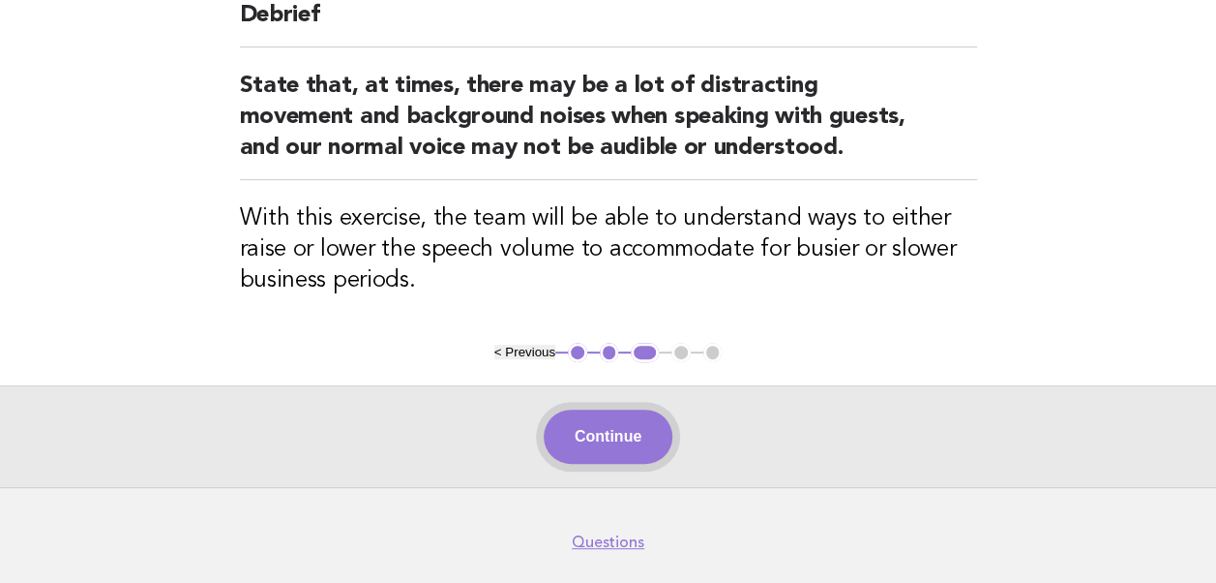 Image resolution: width=1216 pixels, height=583 pixels. I want to click on h2: State that, at times, there may be a lot of distracting movement and background noises when speak..., so click(609, 125).